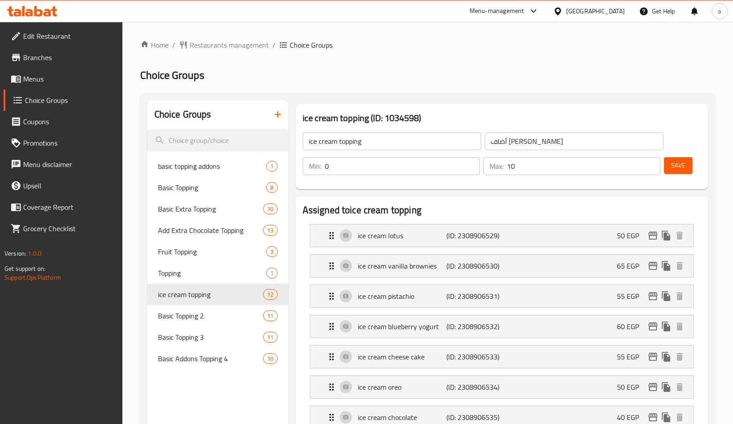 Image resolution: width=733 pixels, height=424 pixels. Describe the element at coordinates (218, 209) in the screenshot. I see `div: Basic Extra Topping10` at that location.